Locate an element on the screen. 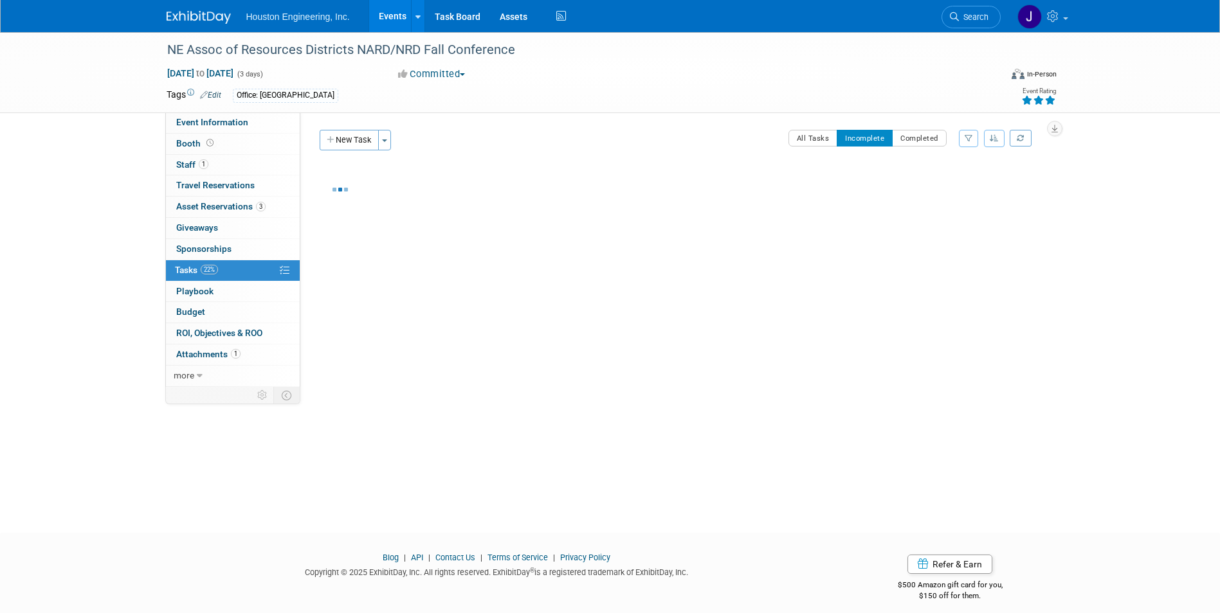 The height and width of the screenshot is (613, 1220). a: Tasks22% is located at coordinates (233, 271).